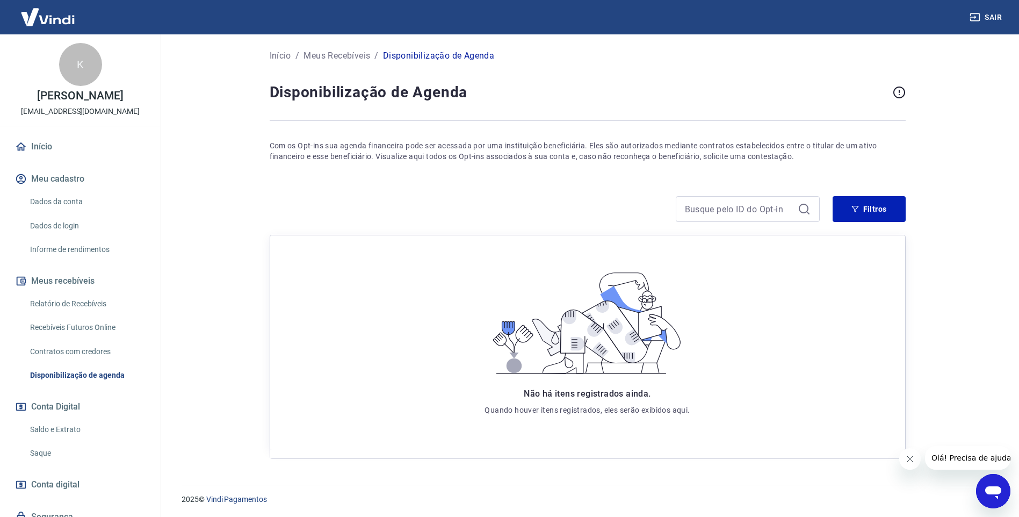  I want to click on button: Conta Digital, so click(80, 407).